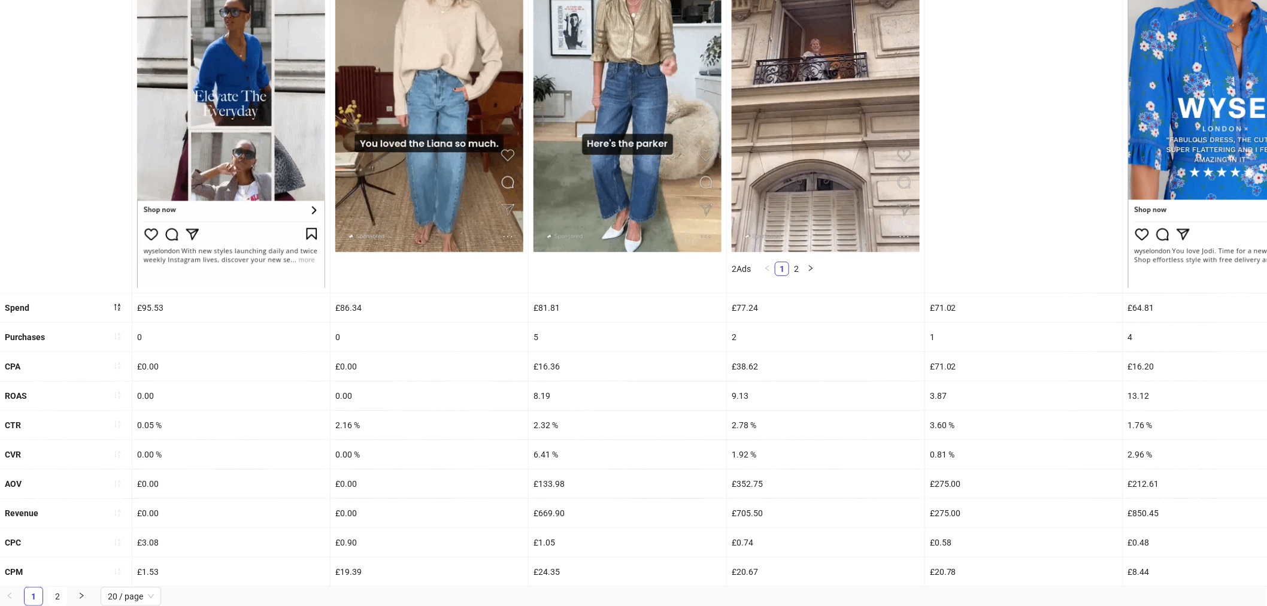  I want to click on div: £38.62, so click(826, 367).